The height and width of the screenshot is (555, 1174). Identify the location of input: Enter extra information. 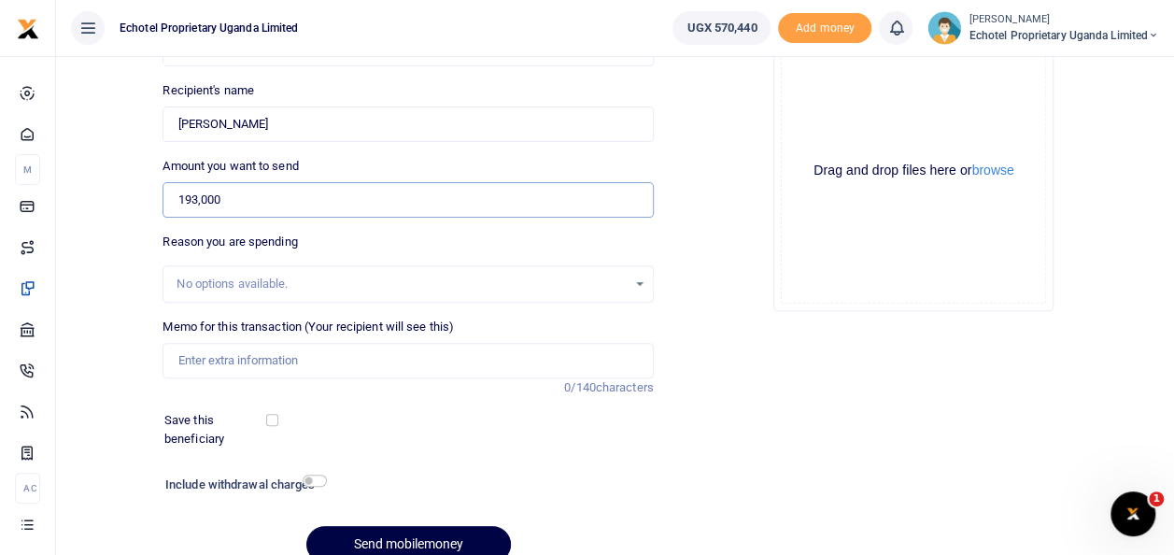
(407, 361).